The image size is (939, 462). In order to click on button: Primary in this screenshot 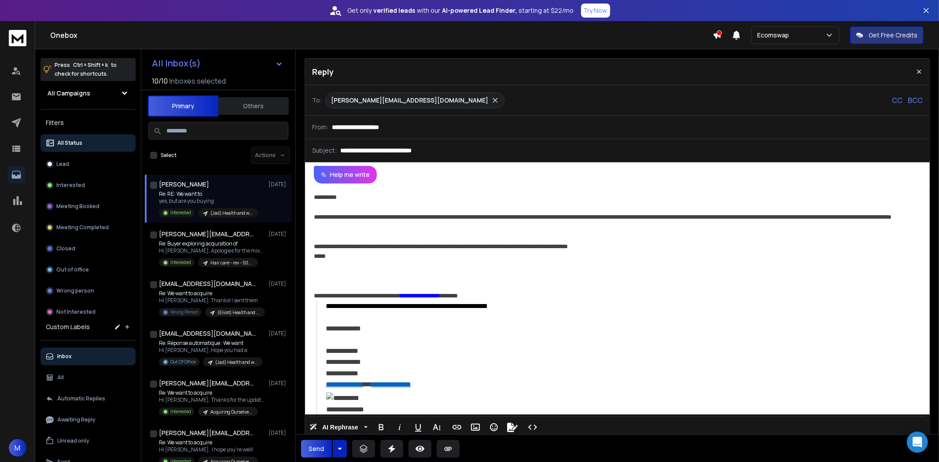, I will do `click(183, 106)`.